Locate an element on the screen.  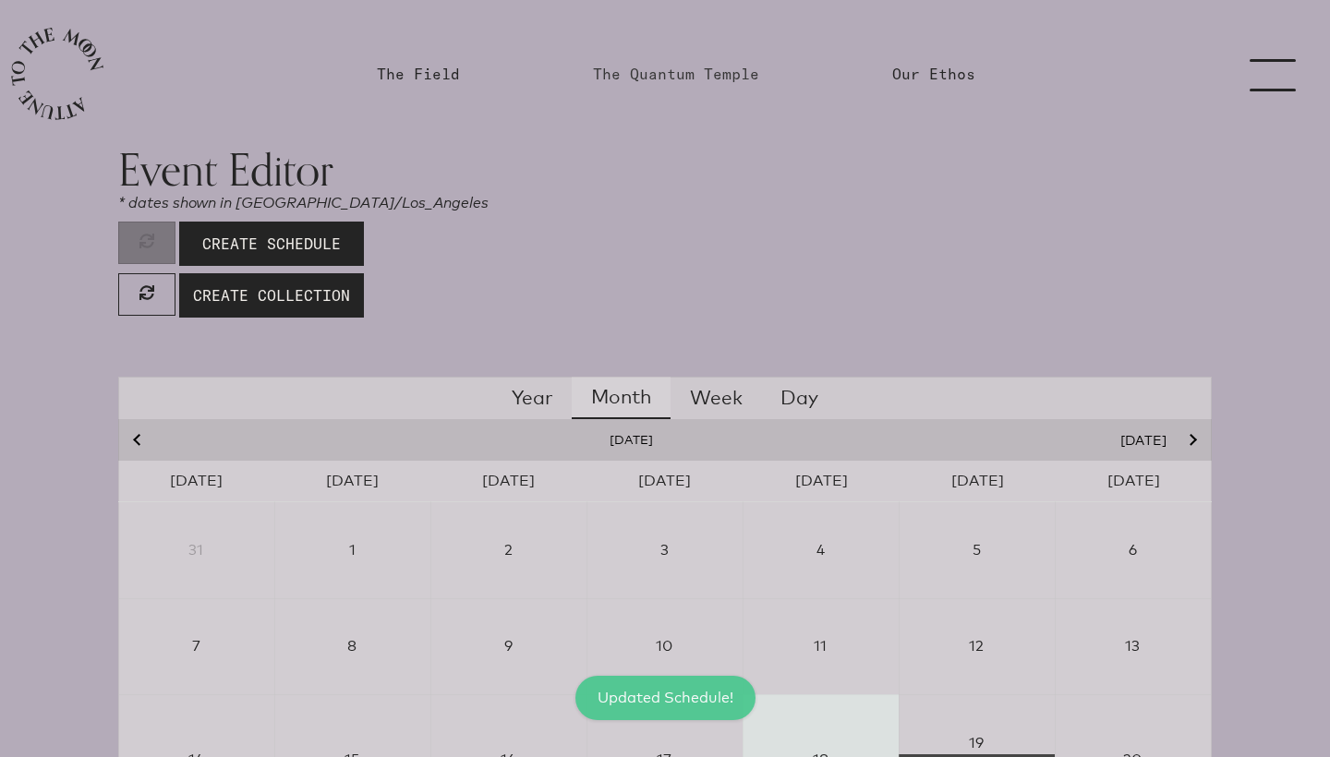
a: Our Ethos is located at coordinates (934, 74).